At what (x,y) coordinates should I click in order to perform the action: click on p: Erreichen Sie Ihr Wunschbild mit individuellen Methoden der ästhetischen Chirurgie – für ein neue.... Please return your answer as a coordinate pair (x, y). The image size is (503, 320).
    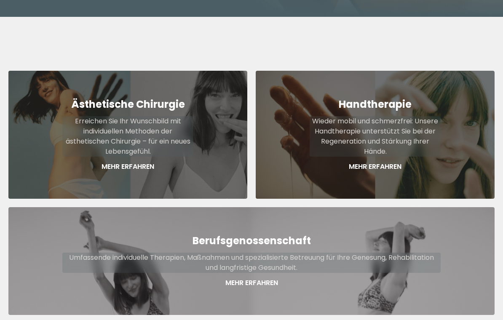
    Looking at the image, I should click on (128, 137).